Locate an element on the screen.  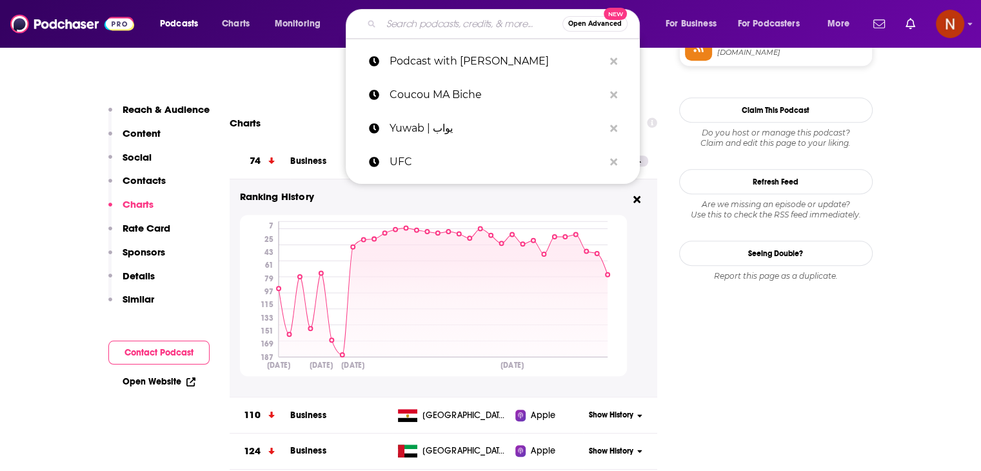
button: Sponsors is located at coordinates (137, 257).